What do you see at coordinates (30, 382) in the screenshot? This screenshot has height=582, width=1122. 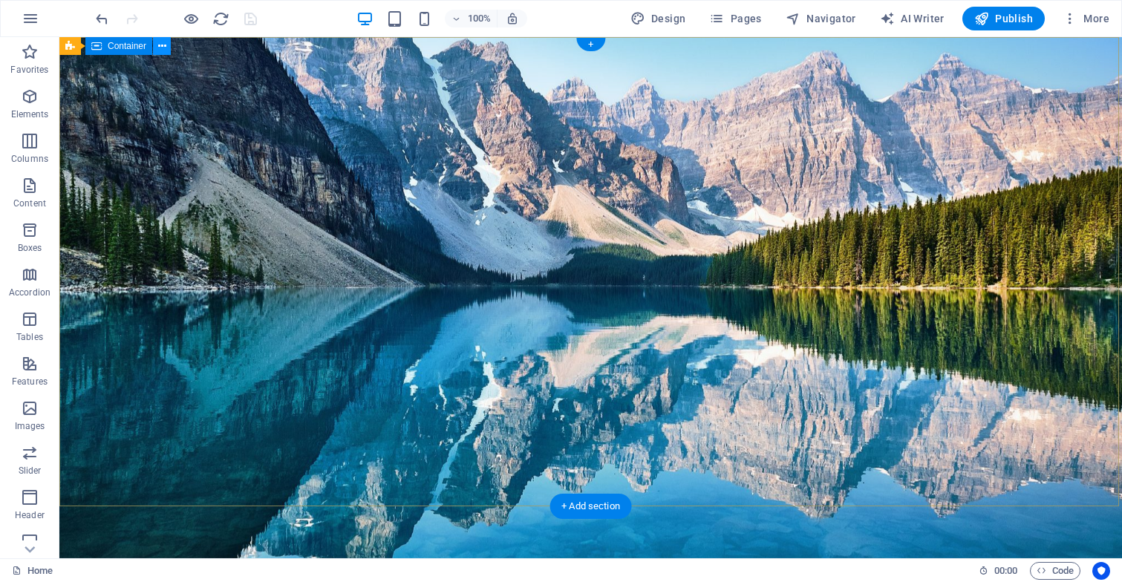 I see `p: Features` at bounding box center [30, 382].